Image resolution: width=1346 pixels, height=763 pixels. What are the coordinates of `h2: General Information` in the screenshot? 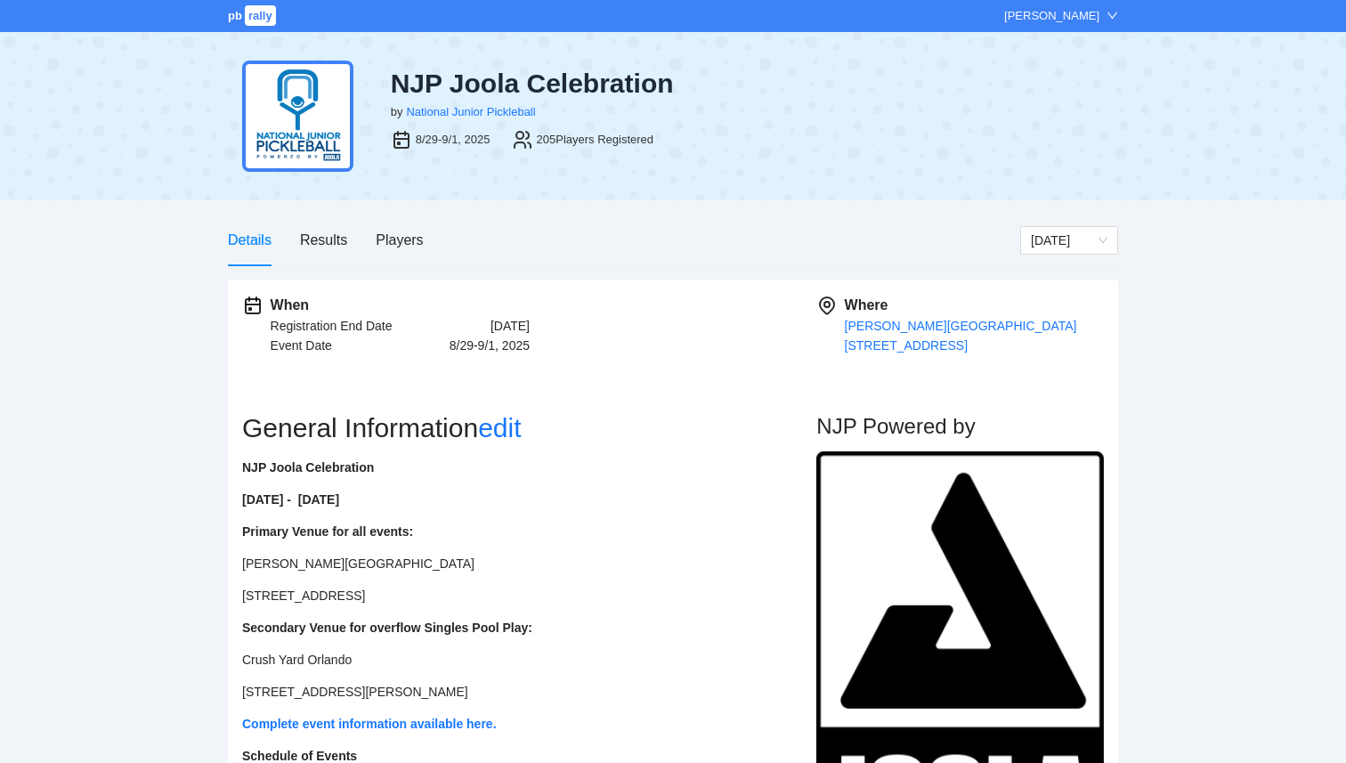 It's located at (529, 428).